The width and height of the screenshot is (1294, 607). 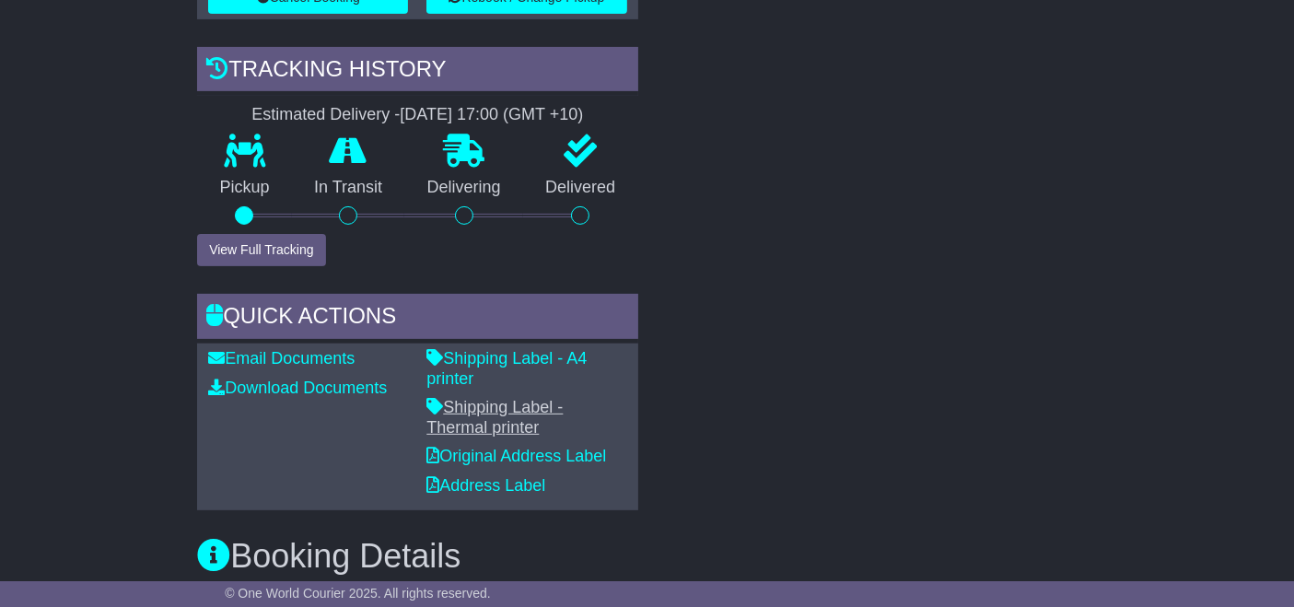 What do you see at coordinates (580, 188) in the screenshot?
I see `p: Delivered` at bounding box center [580, 188].